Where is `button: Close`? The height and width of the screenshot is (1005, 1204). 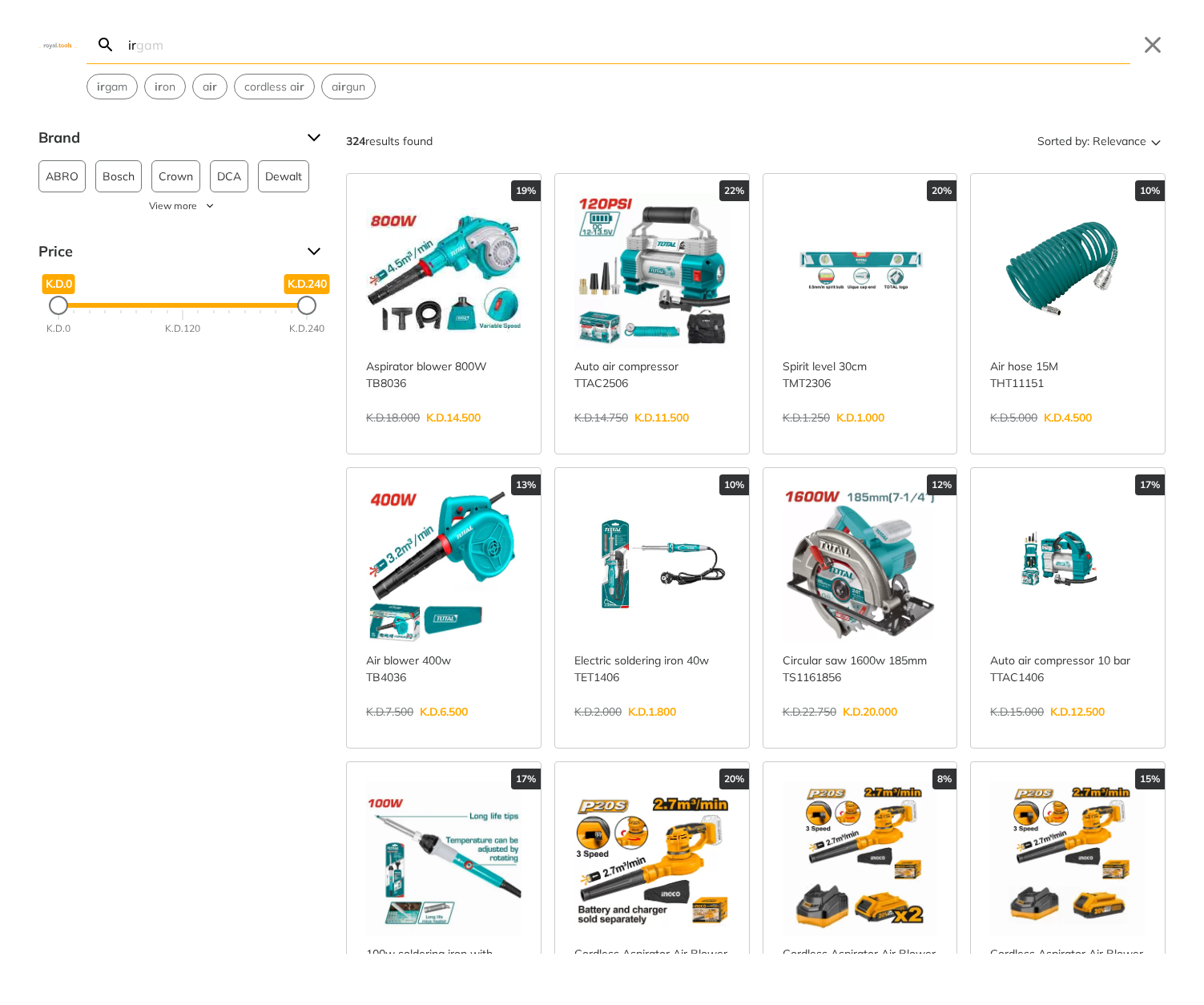
button: Close is located at coordinates (1153, 45).